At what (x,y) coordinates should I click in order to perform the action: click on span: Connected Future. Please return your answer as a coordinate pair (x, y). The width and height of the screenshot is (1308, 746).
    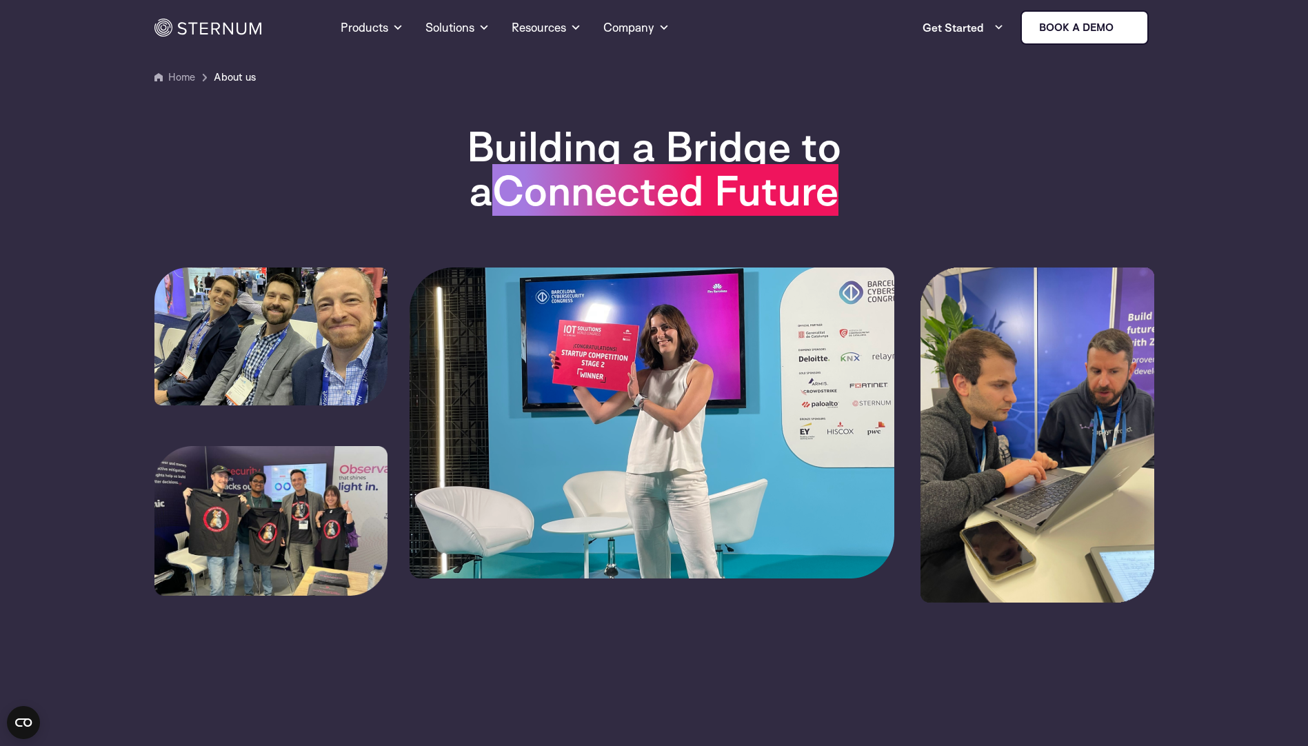
    Looking at the image, I should click on (666, 190).